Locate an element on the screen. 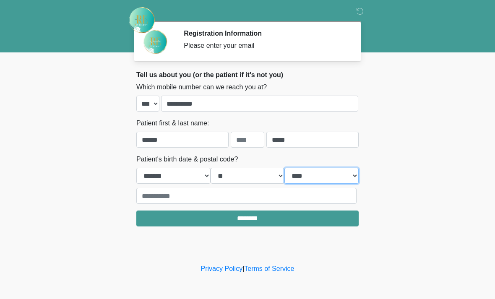 The height and width of the screenshot is (299, 495). h2: Tell us about you (or the patient if it's not you) is located at coordinates (248, 75).